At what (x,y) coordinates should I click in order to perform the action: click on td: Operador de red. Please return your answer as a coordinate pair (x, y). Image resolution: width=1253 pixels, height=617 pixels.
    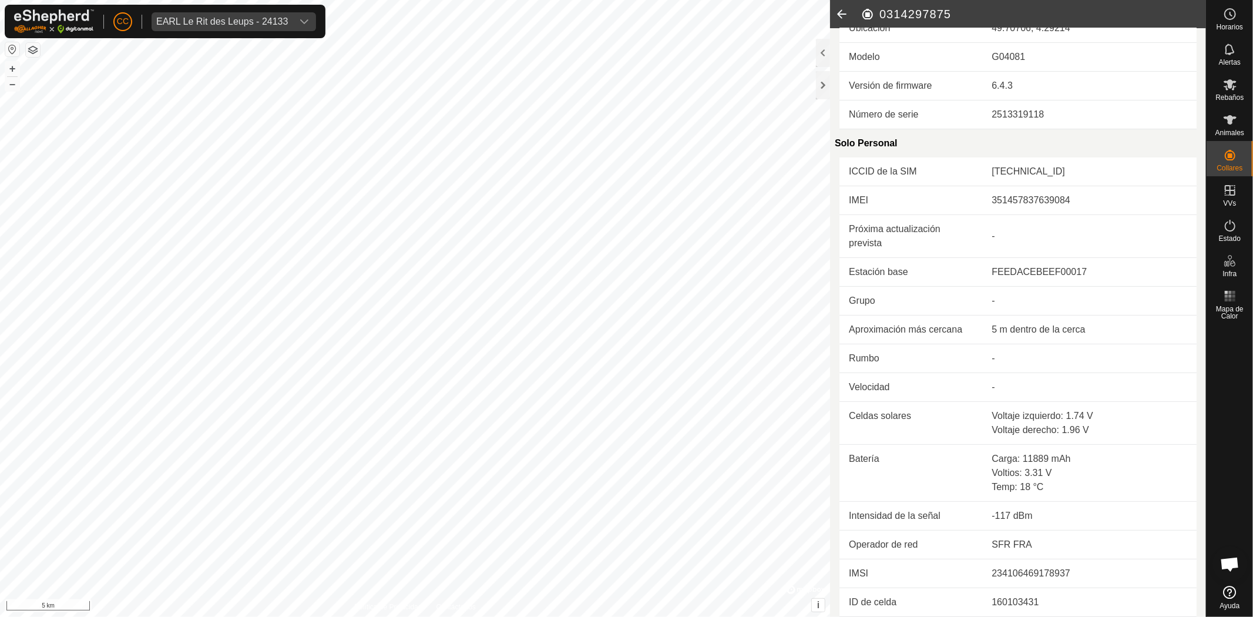
    Looking at the image, I should click on (911, 545).